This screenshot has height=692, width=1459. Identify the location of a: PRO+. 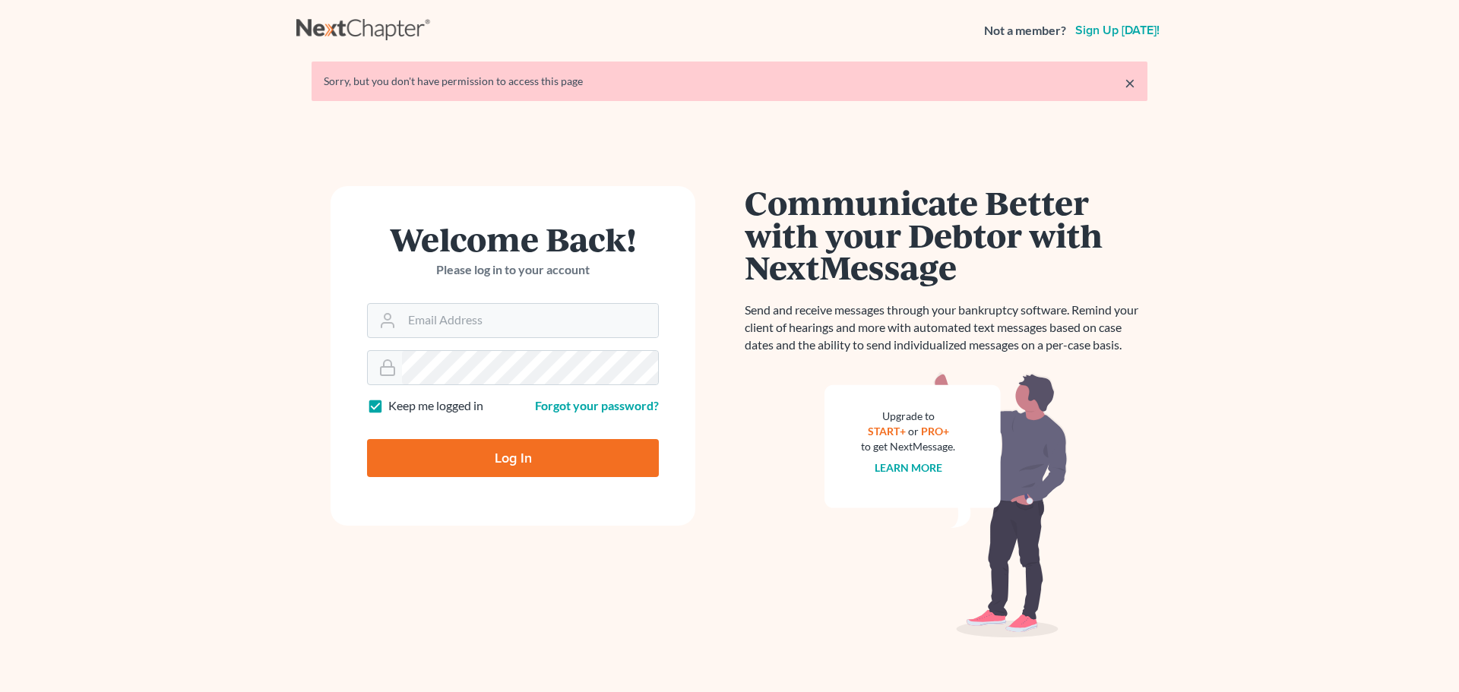
(935, 431).